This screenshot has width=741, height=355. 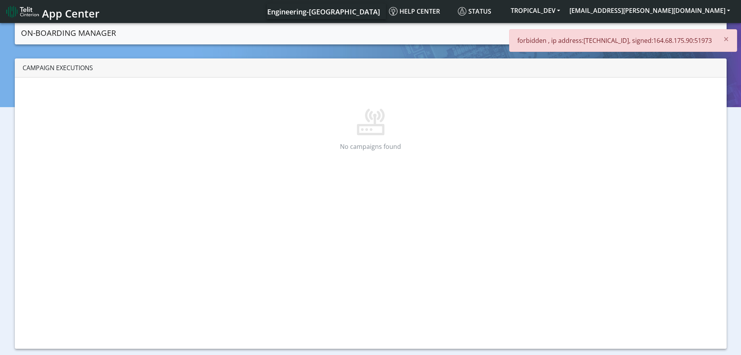 What do you see at coordinates (481, 11) in the screenshot?
I see `a: Status` at bounding box center [481, 11].